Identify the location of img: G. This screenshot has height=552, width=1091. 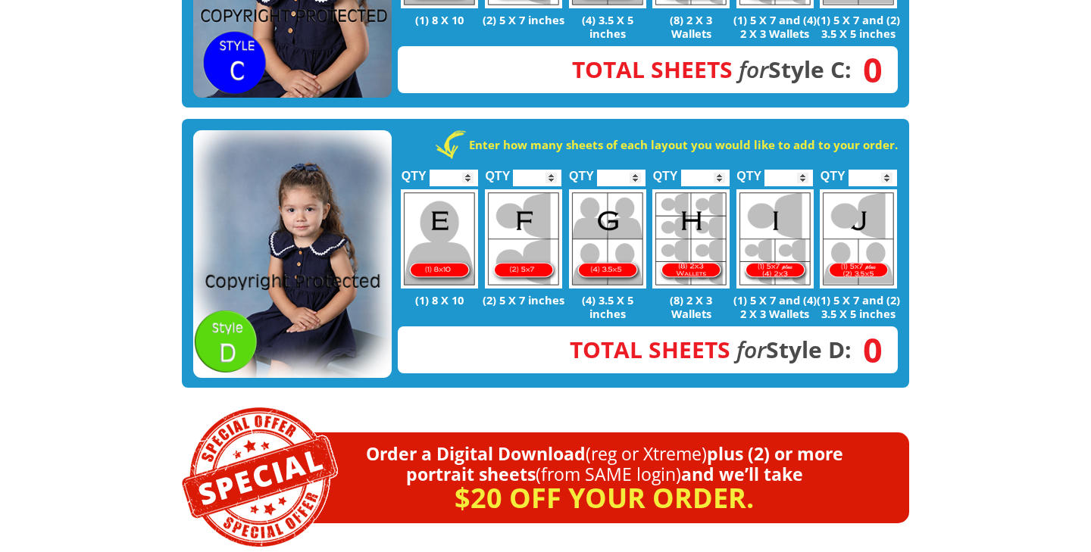
(607, 239).